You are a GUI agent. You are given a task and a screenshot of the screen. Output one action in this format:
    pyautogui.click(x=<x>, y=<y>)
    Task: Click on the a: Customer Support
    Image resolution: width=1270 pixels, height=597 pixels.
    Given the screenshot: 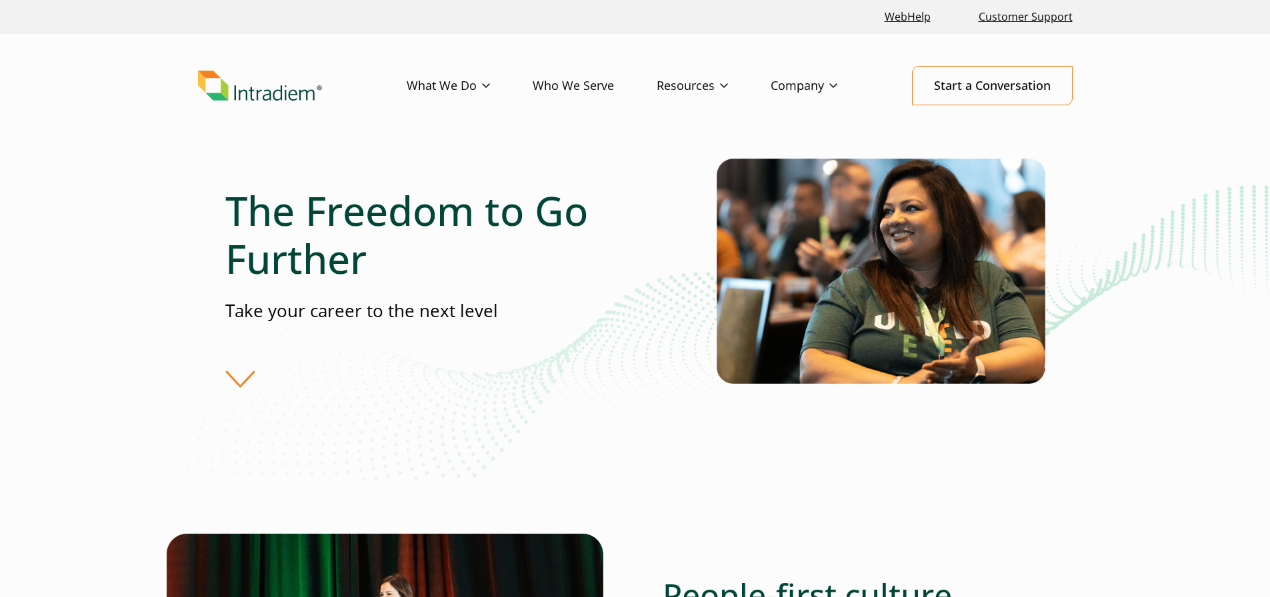 What is the action you would take?
    pyautogui.click(x=1025, y=17)
    